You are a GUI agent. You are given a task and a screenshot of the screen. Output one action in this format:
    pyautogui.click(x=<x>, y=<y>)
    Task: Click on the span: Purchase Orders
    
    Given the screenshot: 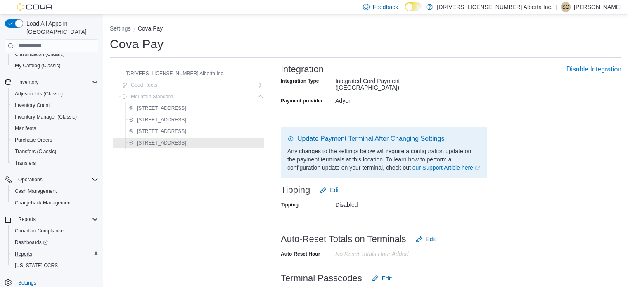 What is the action you would take?
    pyautogui.click(x=55, y=140)
    